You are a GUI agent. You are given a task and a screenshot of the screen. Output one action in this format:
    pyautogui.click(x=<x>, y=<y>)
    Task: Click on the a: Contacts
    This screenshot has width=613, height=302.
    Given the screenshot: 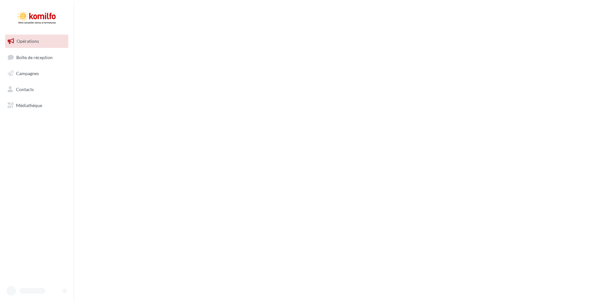 What is the action you would take?
    pyautogui.click(x=37, y=89)
    